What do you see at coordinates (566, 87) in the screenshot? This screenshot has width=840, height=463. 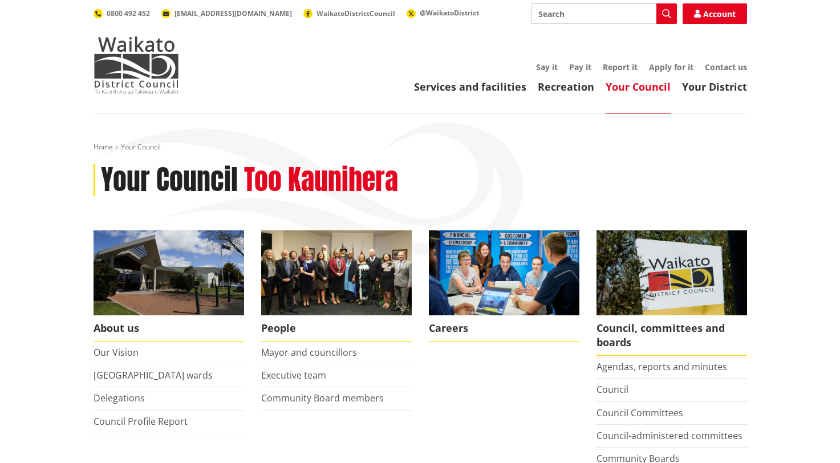 I see `a: Recreation` at bounding box center [566, 87].